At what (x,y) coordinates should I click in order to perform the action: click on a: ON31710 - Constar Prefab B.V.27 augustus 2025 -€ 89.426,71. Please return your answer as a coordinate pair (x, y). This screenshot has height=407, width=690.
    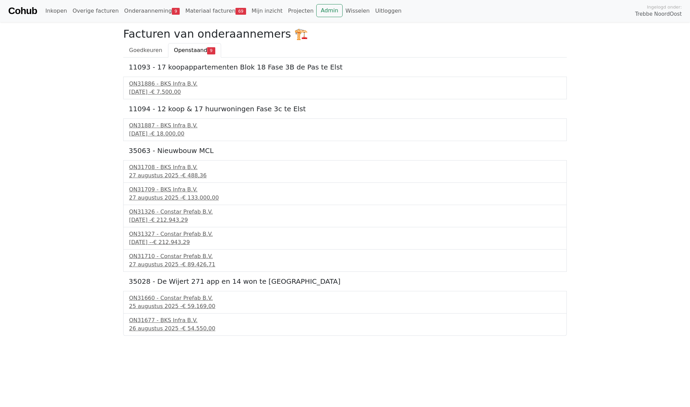
    Looking at the image, I should click on (345, 261).